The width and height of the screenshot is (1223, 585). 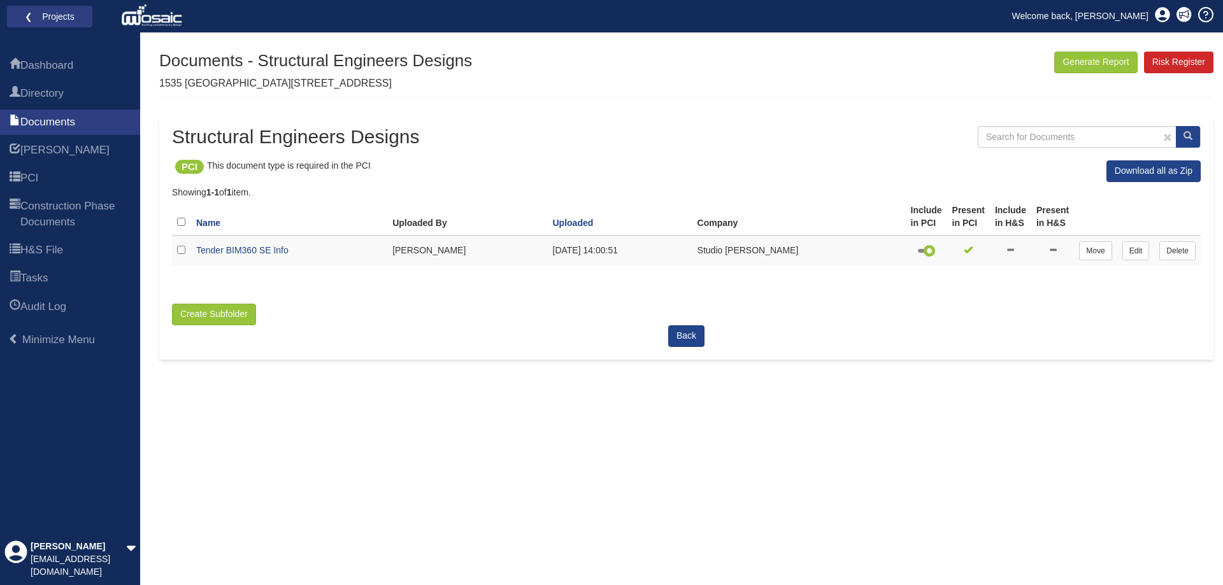 What do you see at coordinates (229, 192) in the screenshot?
I see `b: 1` at bounding box center [229, 192].